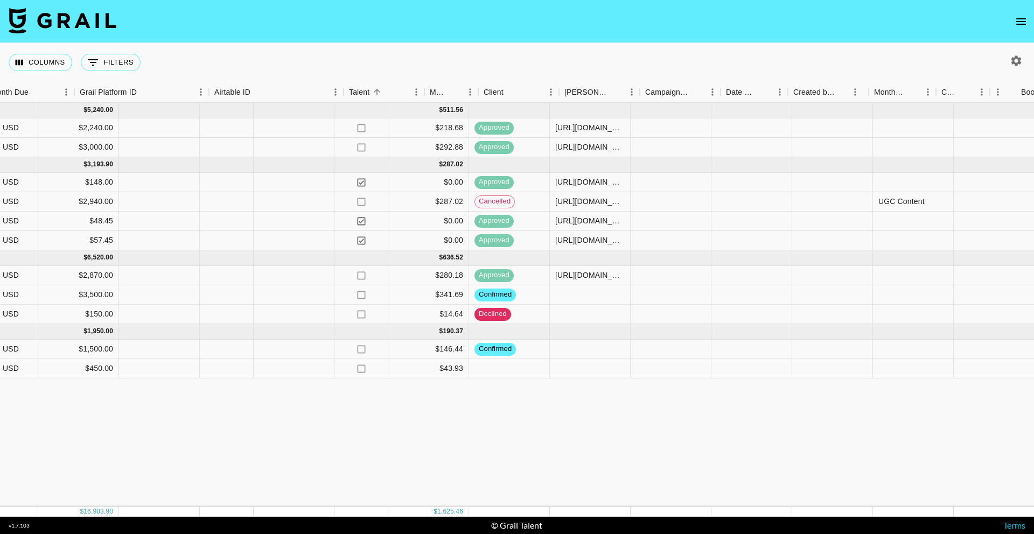 This screenshot has height=534, width=1034. What do you see at coordinates (19, 525) in the screenshot?
I see `div: v 1.7.103` at bounding box center [19, 525].